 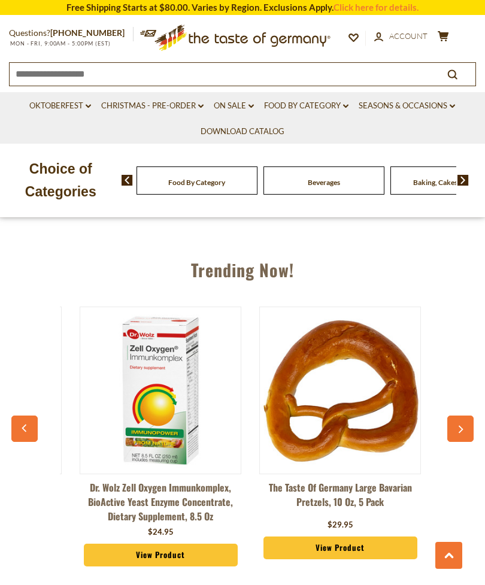 I want to click on a: Account, so click(x=401, y=37).